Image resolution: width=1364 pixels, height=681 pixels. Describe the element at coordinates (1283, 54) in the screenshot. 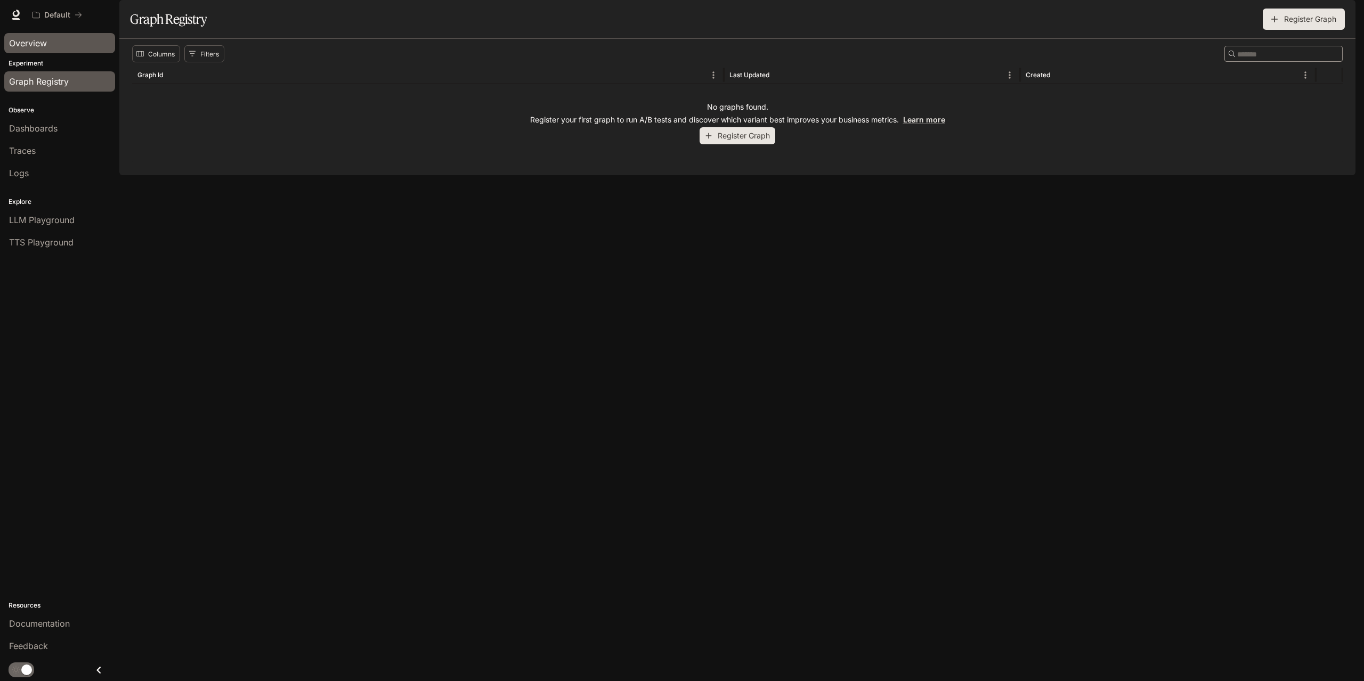

I see `div: Search` at that location.